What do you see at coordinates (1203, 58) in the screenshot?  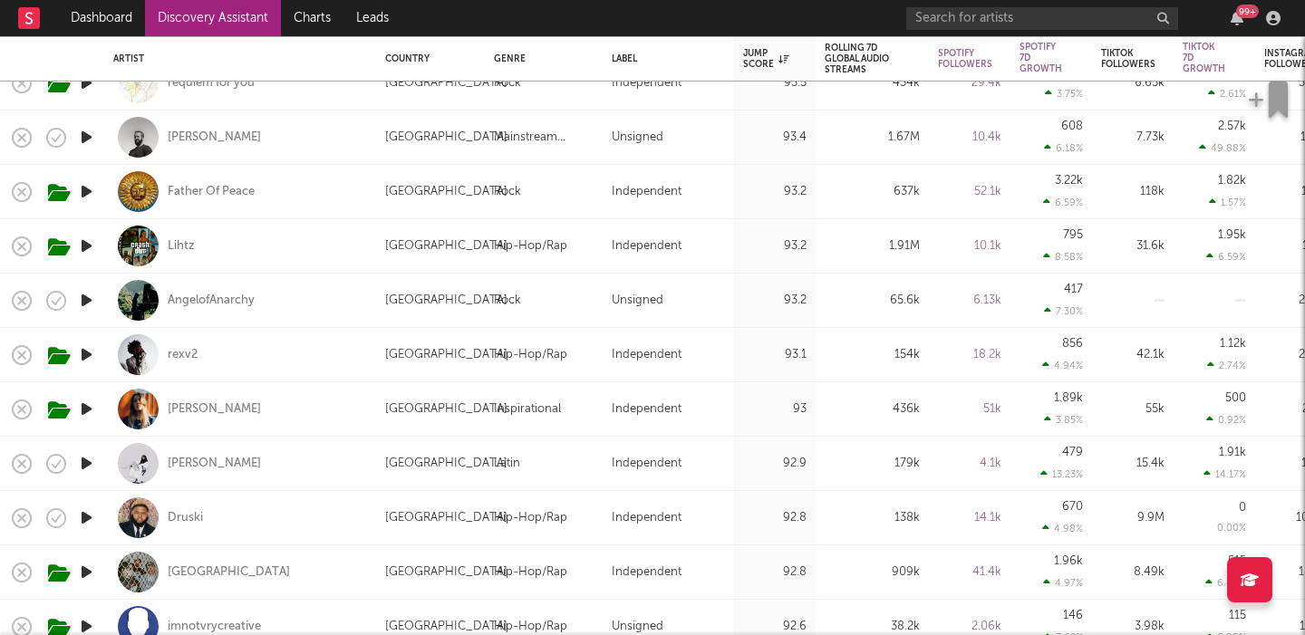 I see `div: Tiktok 7D Growth` at bounding box center [1203, 58].